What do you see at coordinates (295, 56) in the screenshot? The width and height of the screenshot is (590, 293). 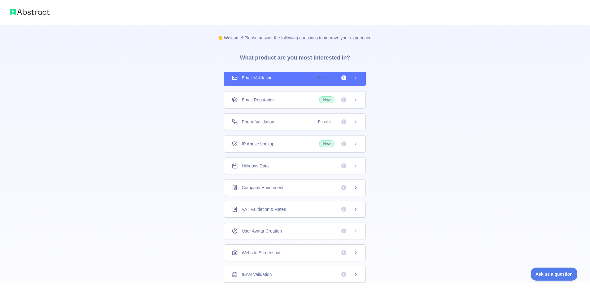 I see `h3: What product are you most interested in?` at bounding box center [295, 56].